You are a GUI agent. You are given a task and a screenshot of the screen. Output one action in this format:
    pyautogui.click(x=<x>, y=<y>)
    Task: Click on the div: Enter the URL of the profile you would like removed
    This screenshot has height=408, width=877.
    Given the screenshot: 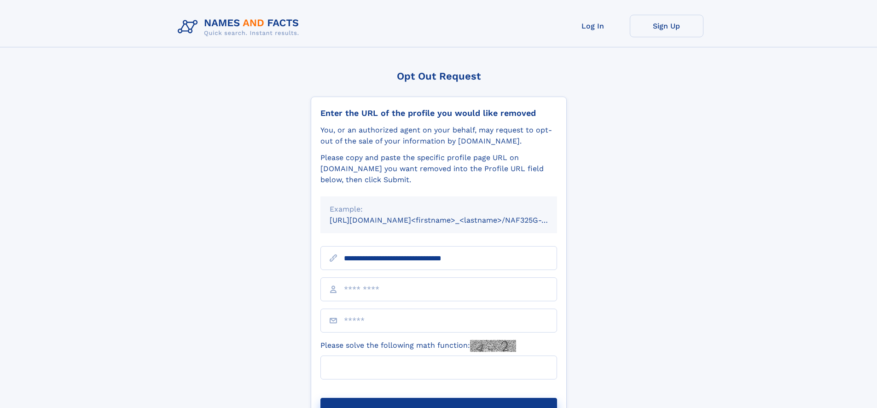 What is the action you would take?
    pyautogui.click(x=439, y=113)
    